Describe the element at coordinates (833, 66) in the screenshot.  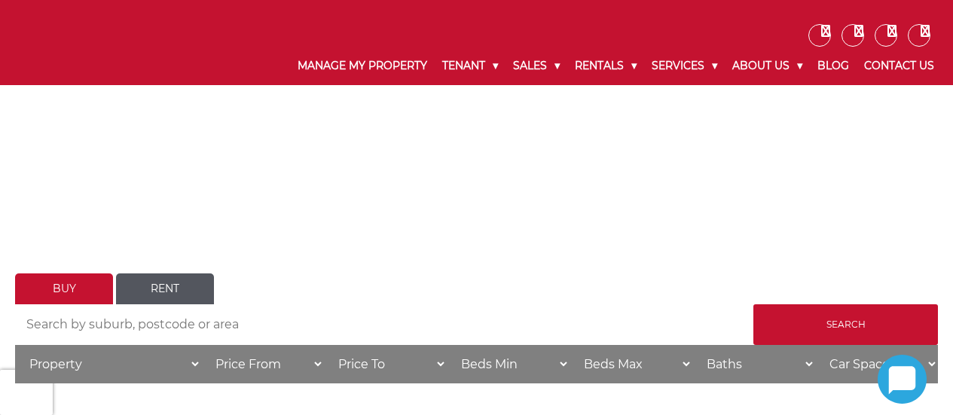
I see `a: Blog` at that location.